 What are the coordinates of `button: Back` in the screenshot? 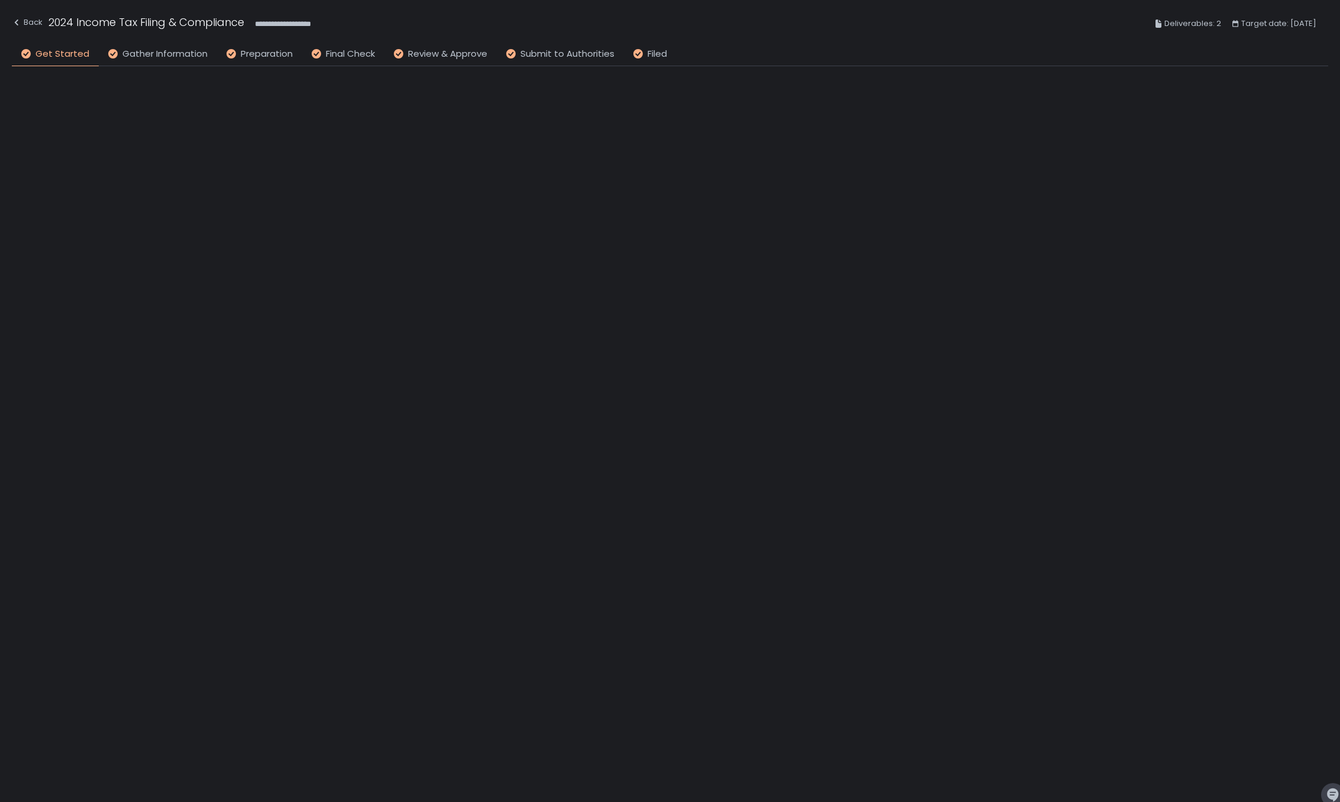 It's located at (27, 24).